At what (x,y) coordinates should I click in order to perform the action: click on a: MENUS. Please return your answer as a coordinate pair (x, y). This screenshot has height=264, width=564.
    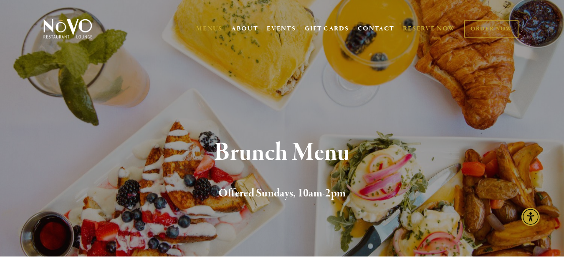
    Looking at the image, I should click on (209, 29).